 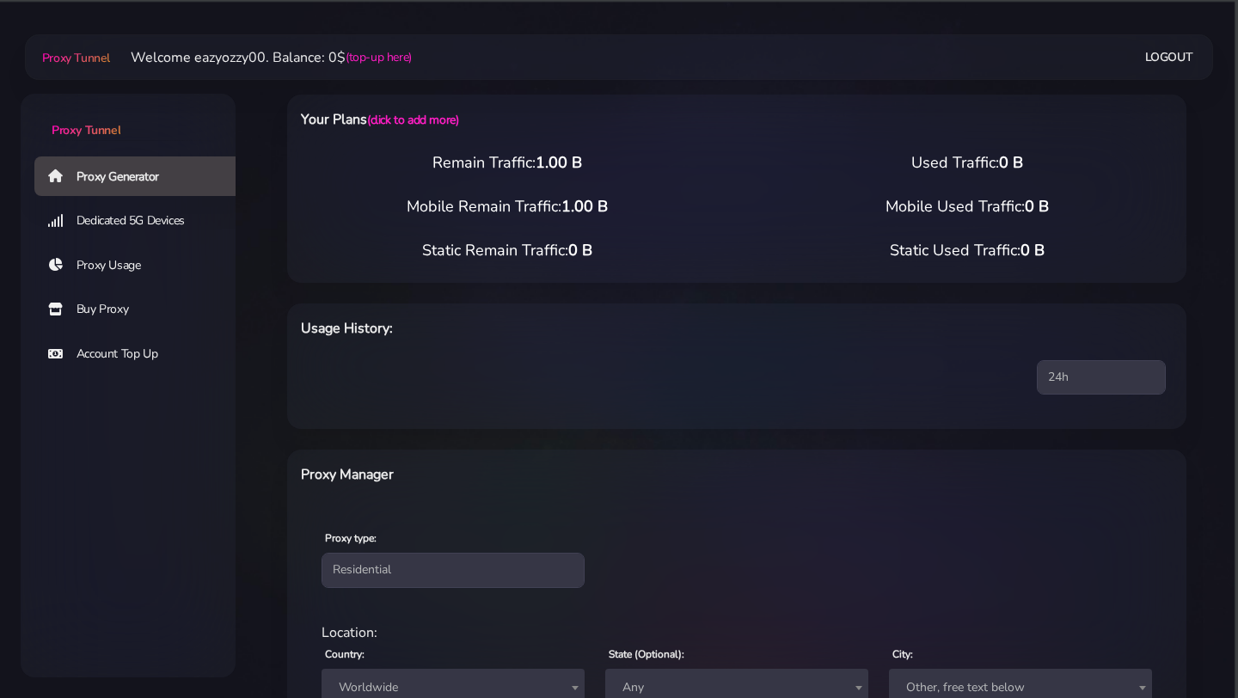 What do you see at coordinates (737, 633) in the screenshot?
I see `div: Location:` at bounding box center [737, 633].